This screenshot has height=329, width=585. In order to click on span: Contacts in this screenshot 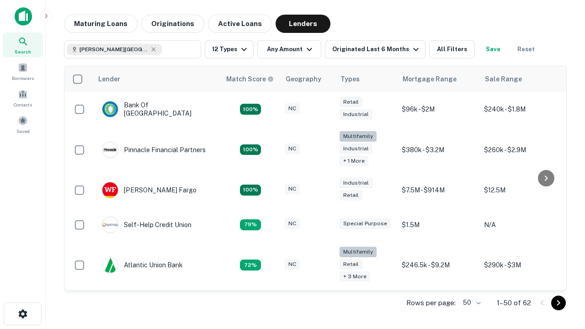, I will do `click(23, 105)`.